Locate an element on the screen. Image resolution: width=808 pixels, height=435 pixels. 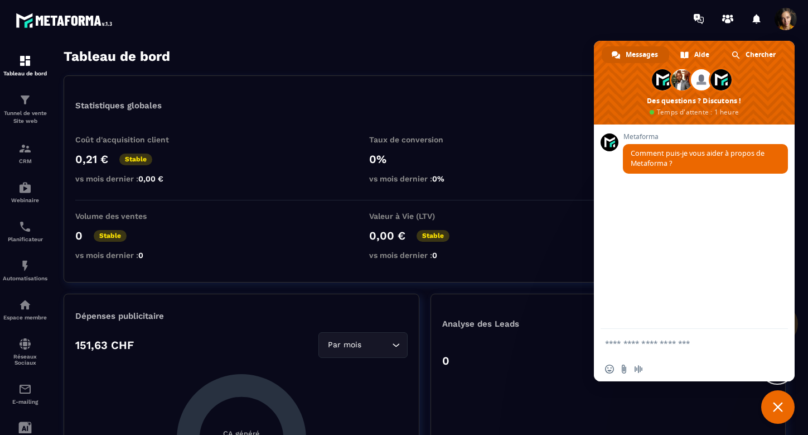
p: Espace membre is located at coordinates (25, 317).